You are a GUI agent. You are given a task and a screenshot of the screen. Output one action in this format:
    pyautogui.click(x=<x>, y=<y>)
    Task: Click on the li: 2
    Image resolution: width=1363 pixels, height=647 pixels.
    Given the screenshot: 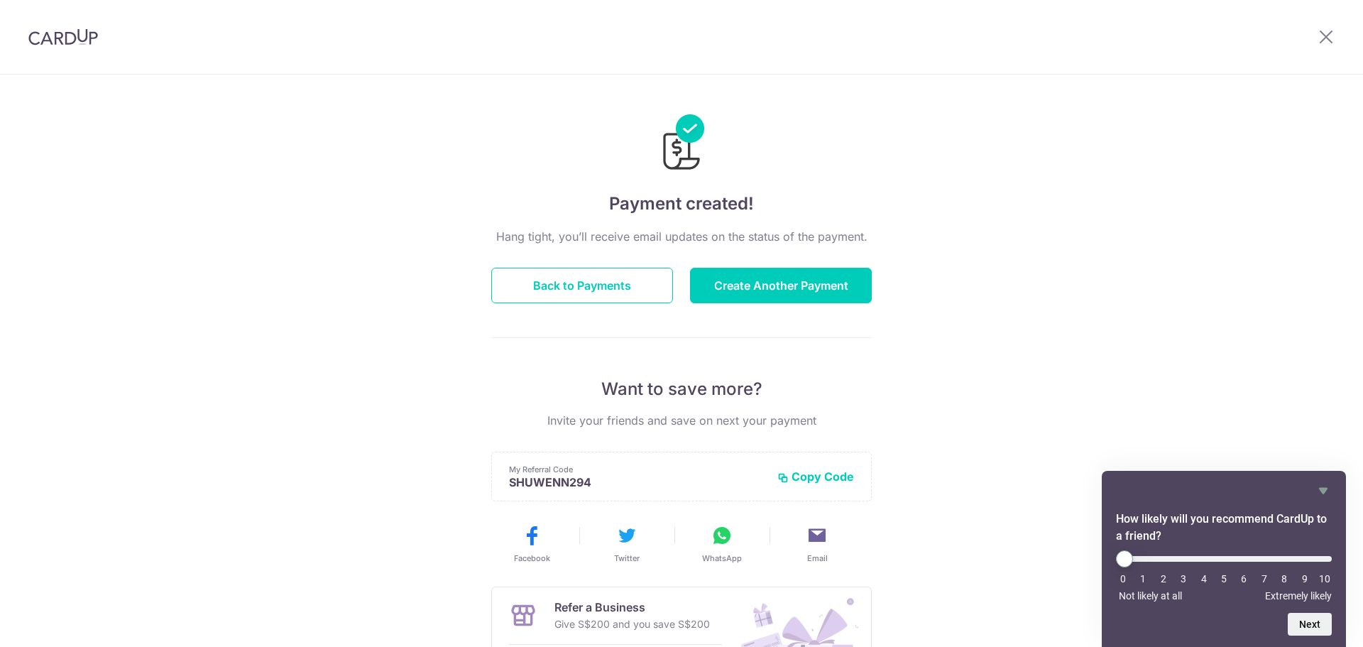 What is the action you would take?
    pyautogui.click(x=1164, y=579)
    